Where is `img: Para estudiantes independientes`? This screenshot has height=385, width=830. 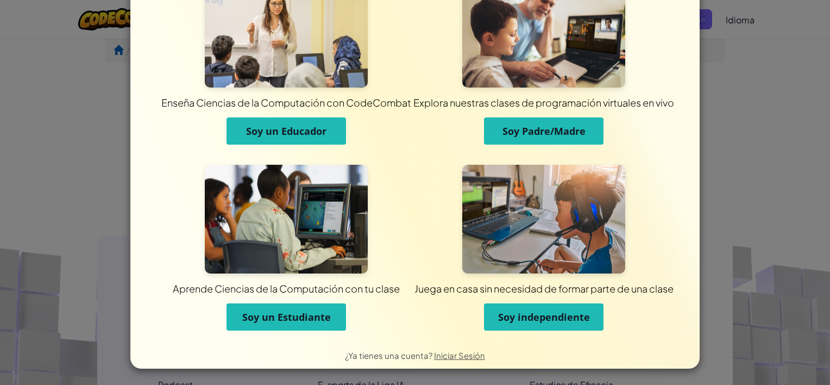 img: Para estudiantes independientes is located at coordinates (544, 219).